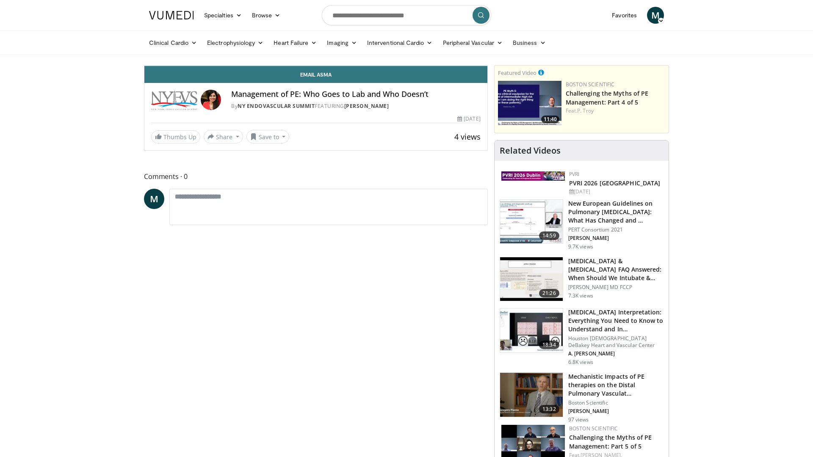  I want to click on a: Email Asma, so click(316, 75).